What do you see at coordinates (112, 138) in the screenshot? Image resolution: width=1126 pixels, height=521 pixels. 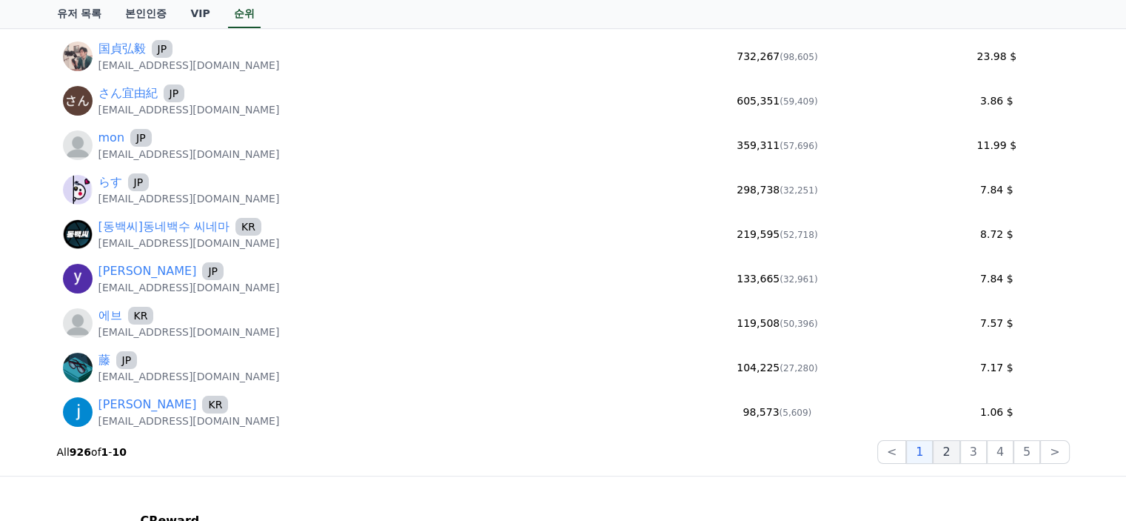 I see `a: mon` at bounding box center [112, 138].